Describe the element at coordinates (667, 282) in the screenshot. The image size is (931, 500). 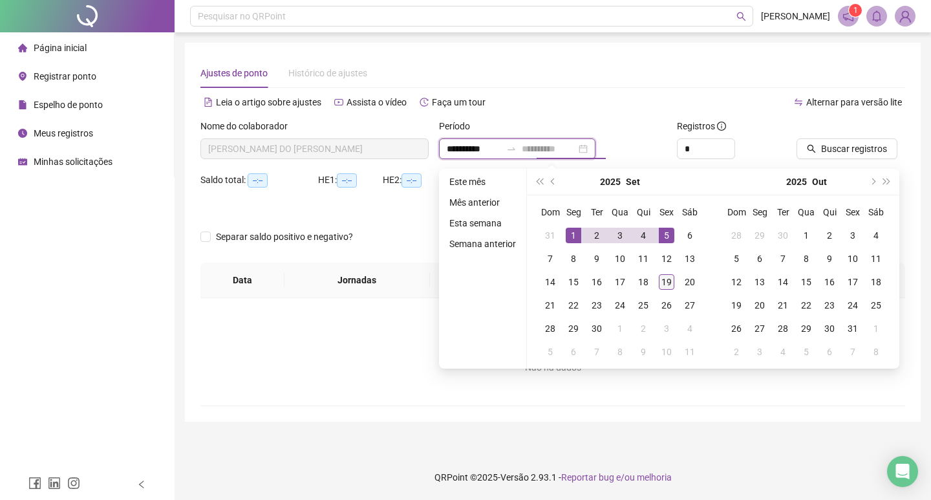
I see `div: 19` at that location.